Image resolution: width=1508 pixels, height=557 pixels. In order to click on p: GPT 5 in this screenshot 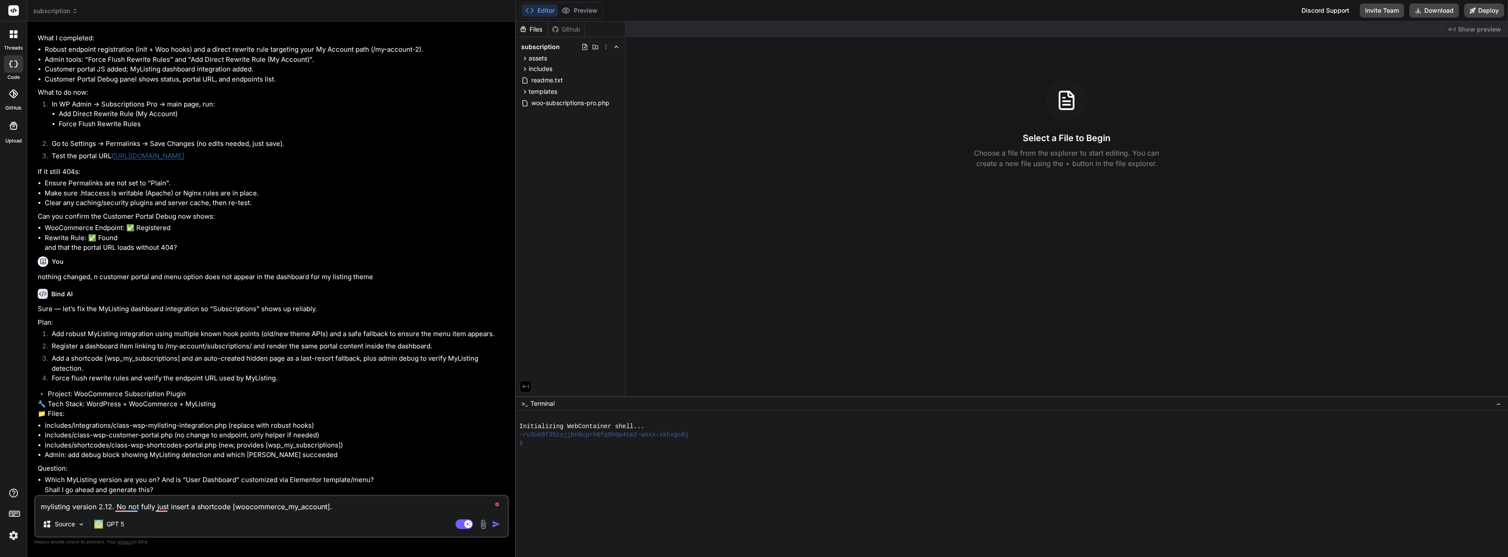, I will do `click(115, 524)`.